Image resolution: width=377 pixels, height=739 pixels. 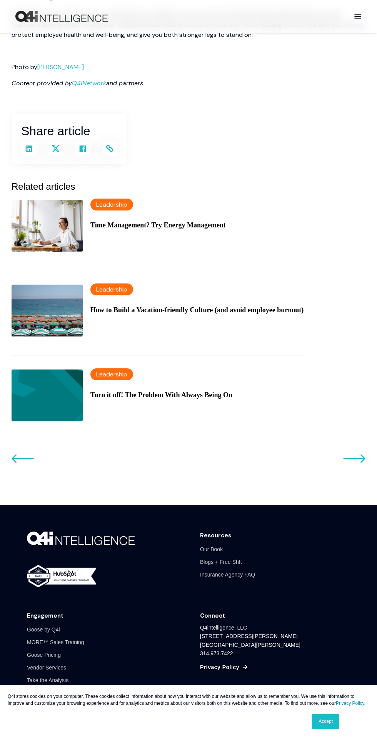 I want to click on a: Open Burger Menu, so click(x=357, y=17).